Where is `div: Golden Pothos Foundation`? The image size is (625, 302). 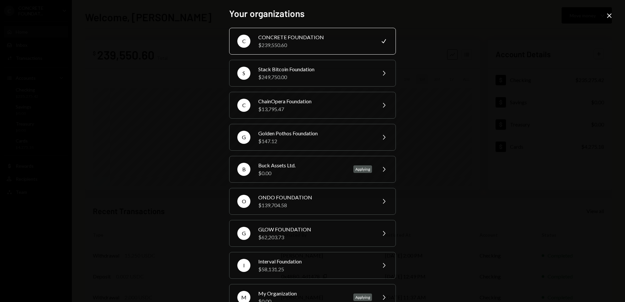 div: Golden Pothos Foundation is located at coordinates (315, 133).